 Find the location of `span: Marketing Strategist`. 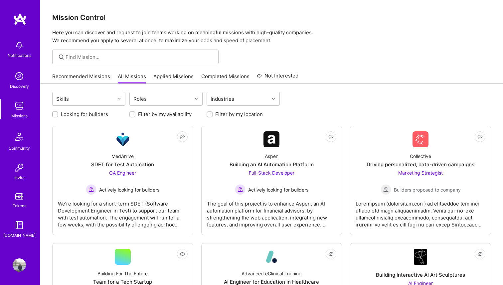

span: Marketing Strategist is located at coordinates (421, 173).